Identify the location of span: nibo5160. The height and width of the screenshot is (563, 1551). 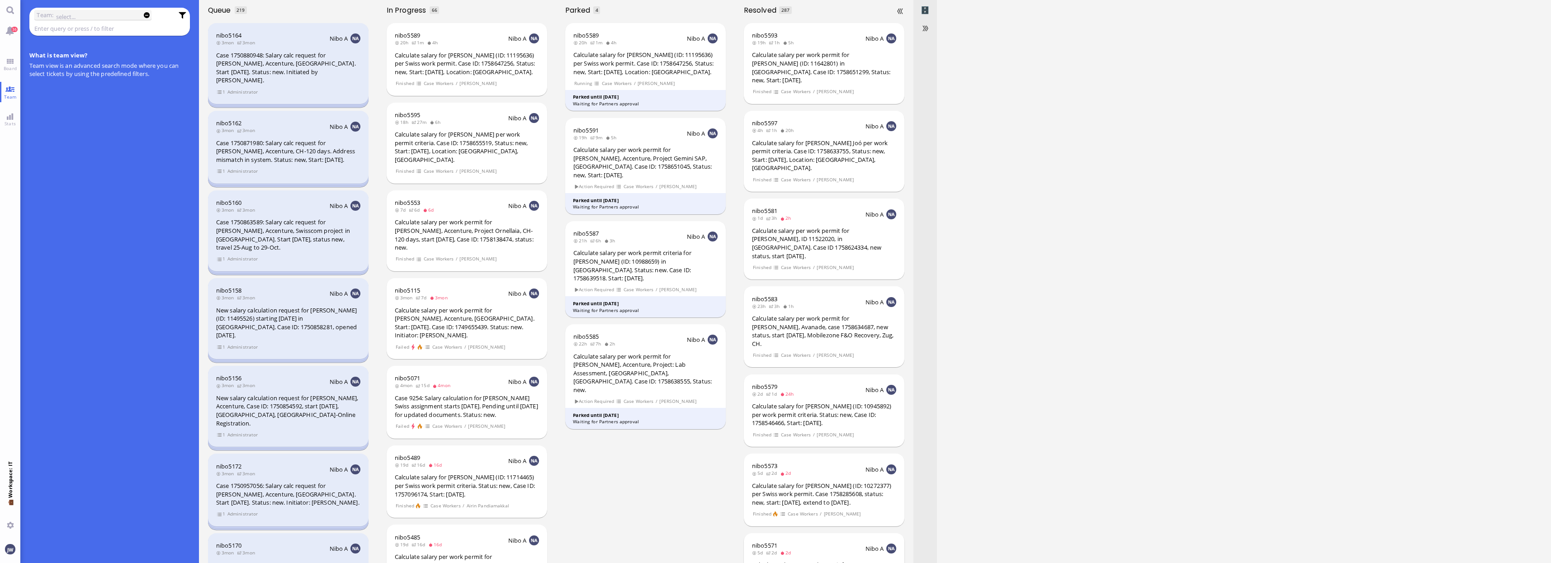
(229, 203).